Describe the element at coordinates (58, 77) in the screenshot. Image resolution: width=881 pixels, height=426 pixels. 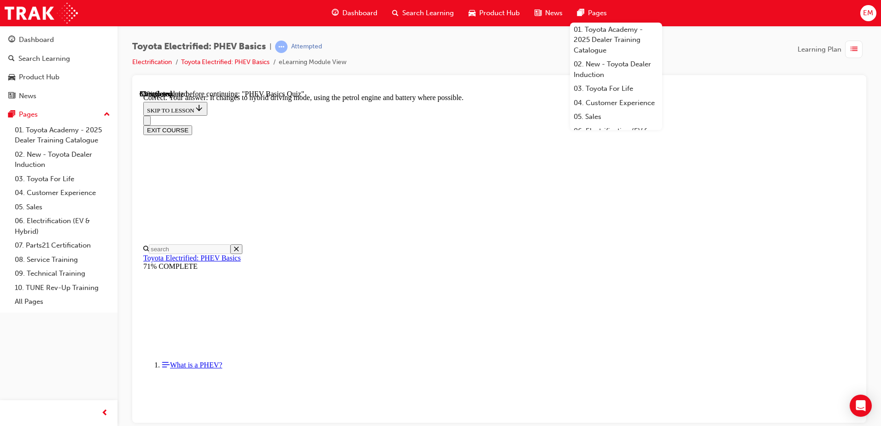
I see `a: Product Hub` at that location.